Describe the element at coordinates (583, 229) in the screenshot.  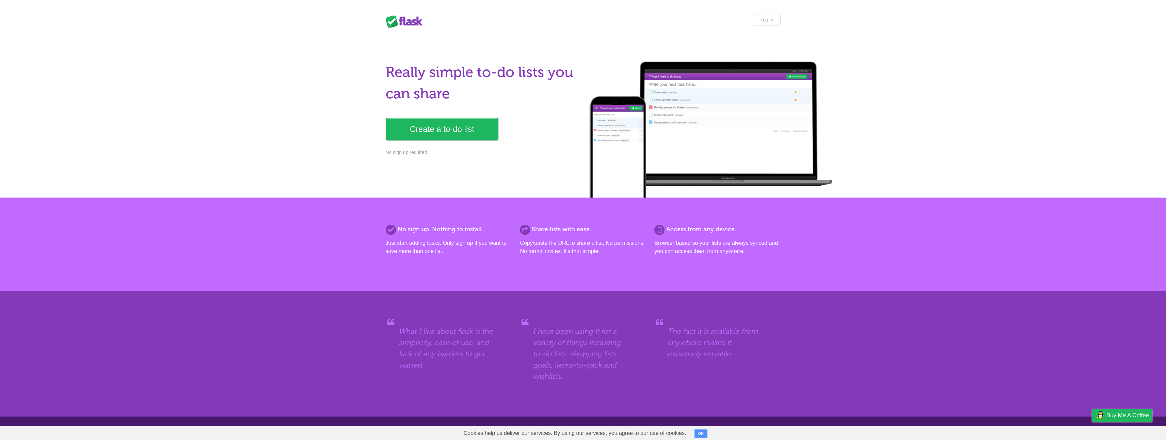
I see `h2: Share lists with ease.` at that location.